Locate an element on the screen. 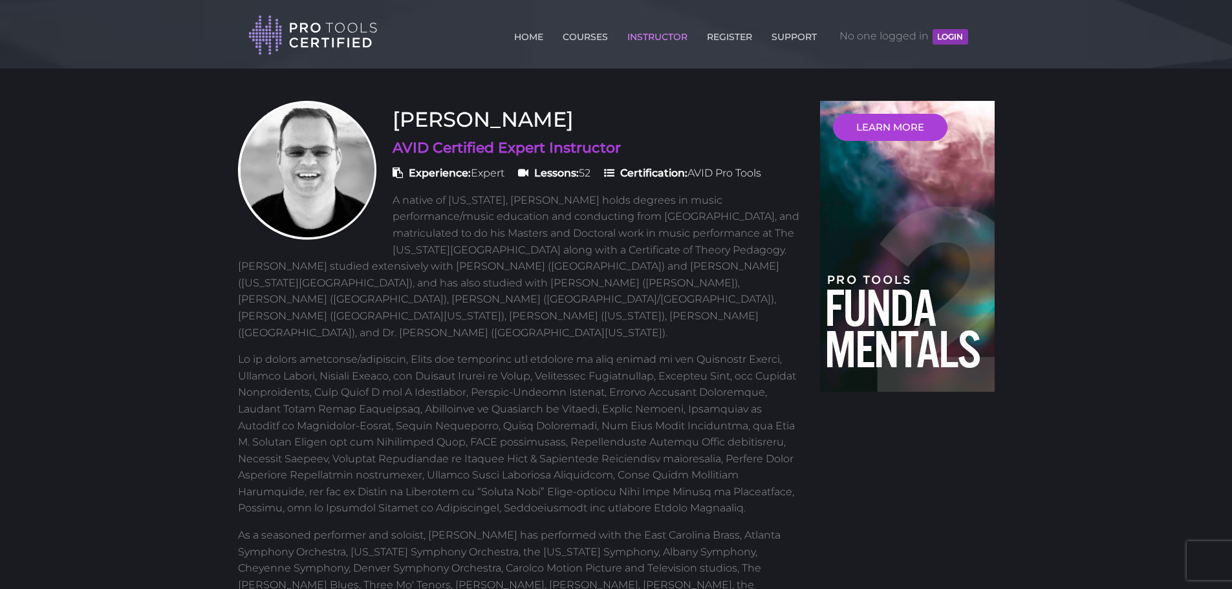  a: REGISTER is located at coordinates (729, 34).